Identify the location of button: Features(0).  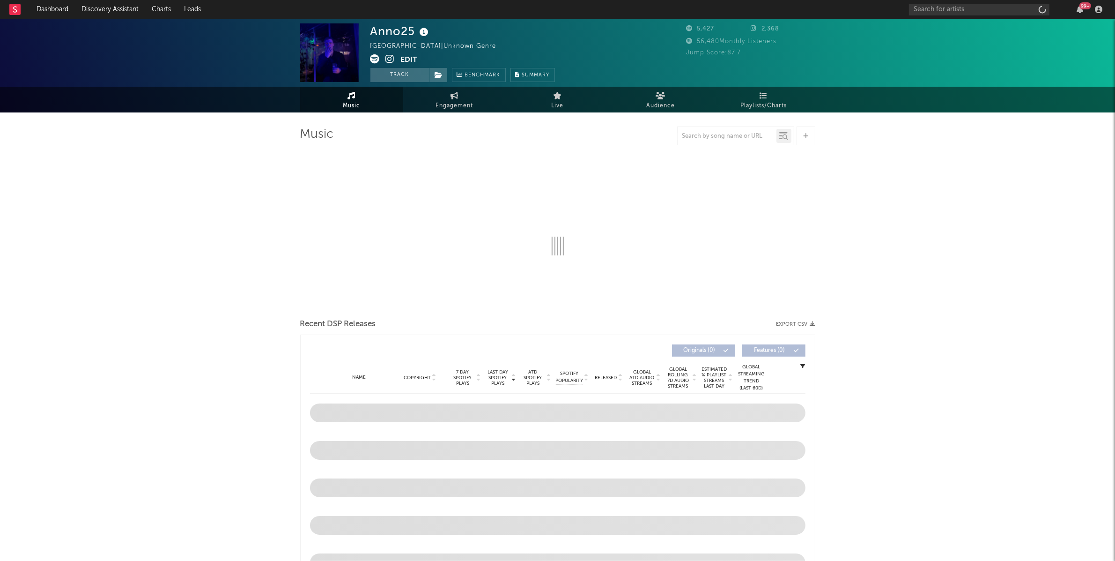
(774, 350).